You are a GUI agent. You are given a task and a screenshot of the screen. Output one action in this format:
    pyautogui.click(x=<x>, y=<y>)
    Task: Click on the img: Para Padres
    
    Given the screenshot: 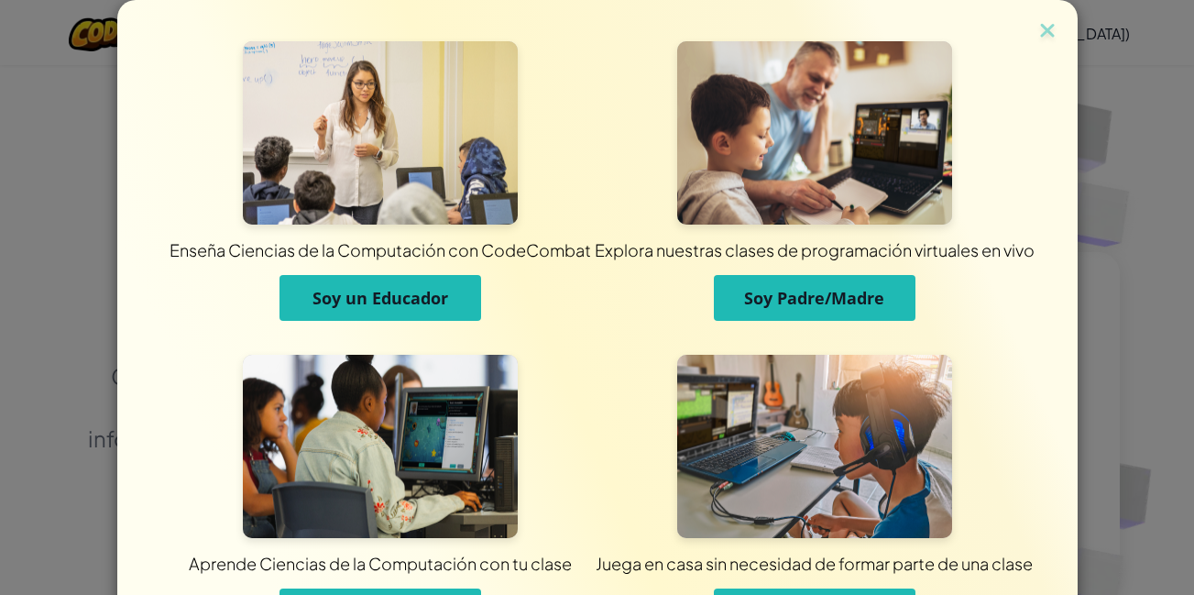 What is the action you would take?
    pyautogui.click(x=815, y=133)
    